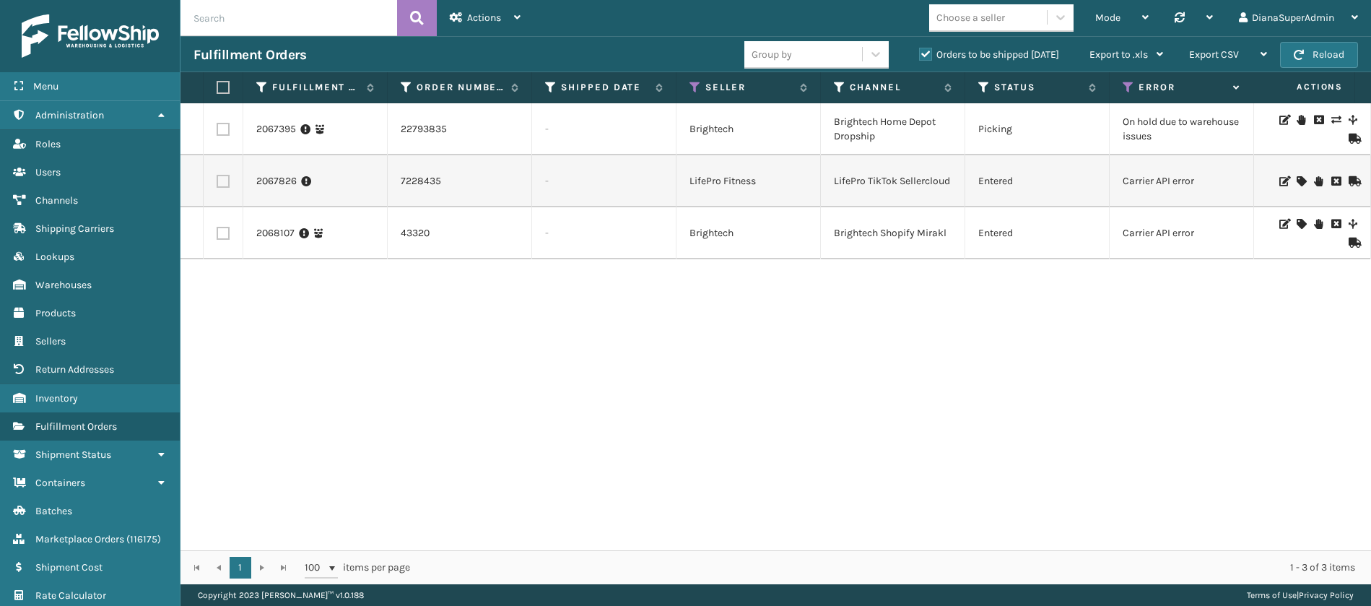 The height and width of the screenshot is (606, 1371). What do you see at coordinates (421, 181) in the screenshot?
I see `a: 7228435` at bounding box center [421, 181].